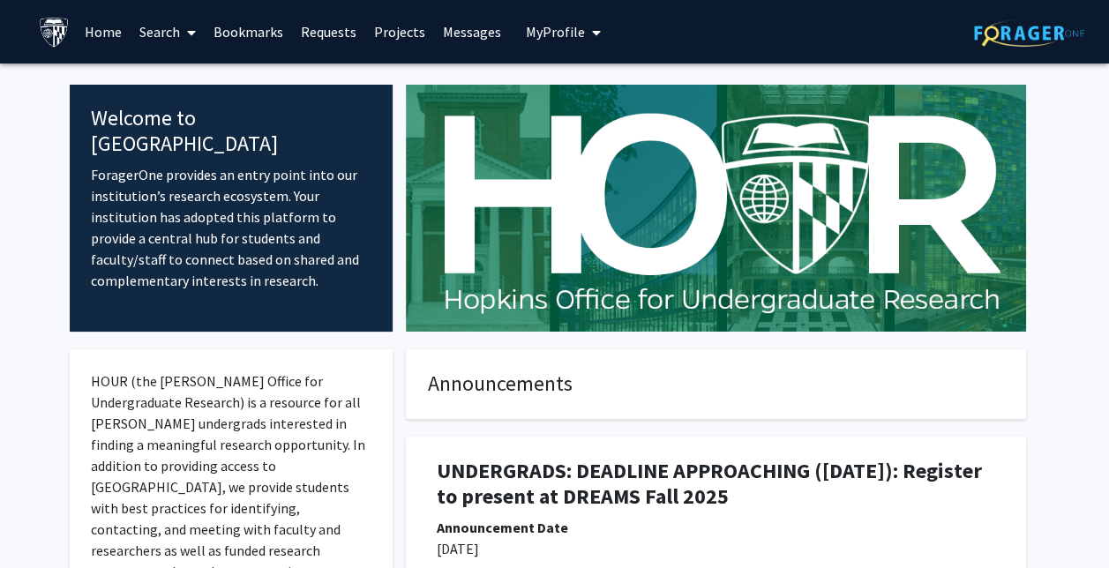 This screenshot has height=568, width=1109. What do you see at coordinates (231, 228) in the screenshot?
I see `p: ForagerOne provides an entry point into our institution’s research ecosystem. Your institution ha...` at bounding box center [231, 228].